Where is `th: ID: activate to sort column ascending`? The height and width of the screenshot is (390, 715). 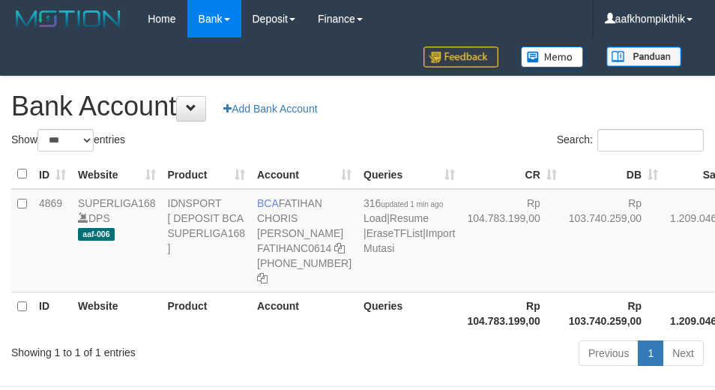 th: ID: activate to sort column ascending is located at coordinates (52, 174).